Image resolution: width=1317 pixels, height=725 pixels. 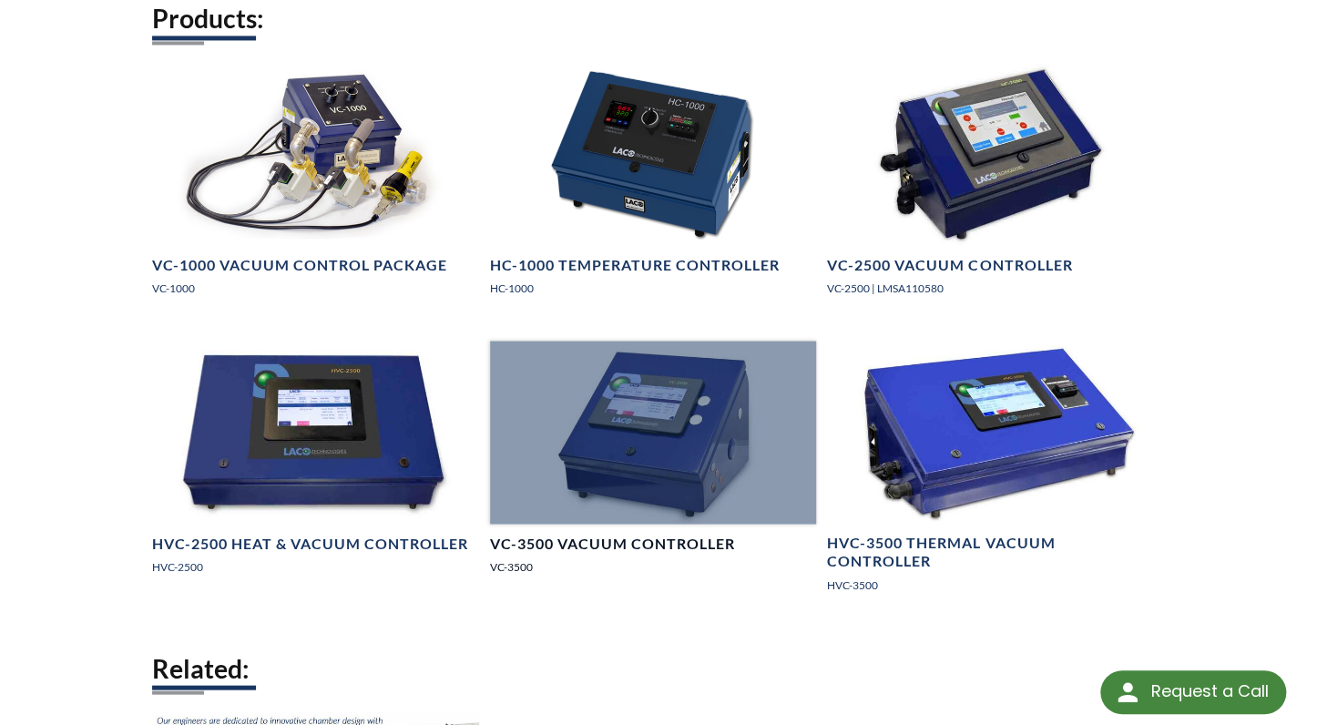 What do you see at coordinates (657, 18) in the screenshot?
I see `h2: Products:` at bounding box center [657, 18].